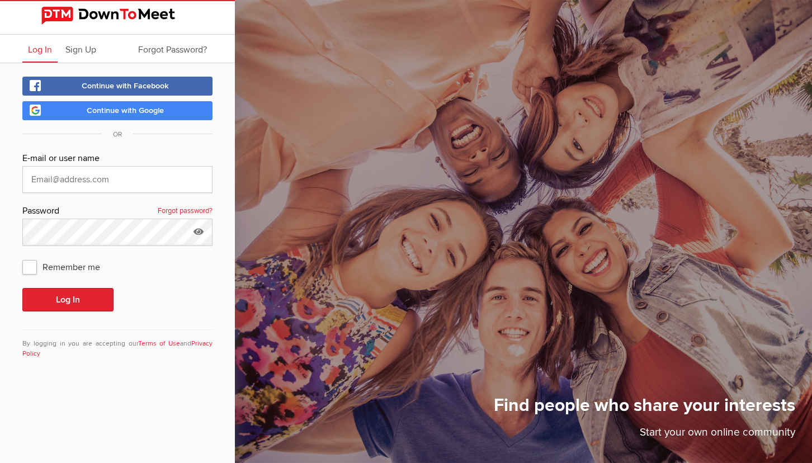 The height and width of the screenshot is (463, 812). I want to click on span: Continue with Google, so click(125, 110).